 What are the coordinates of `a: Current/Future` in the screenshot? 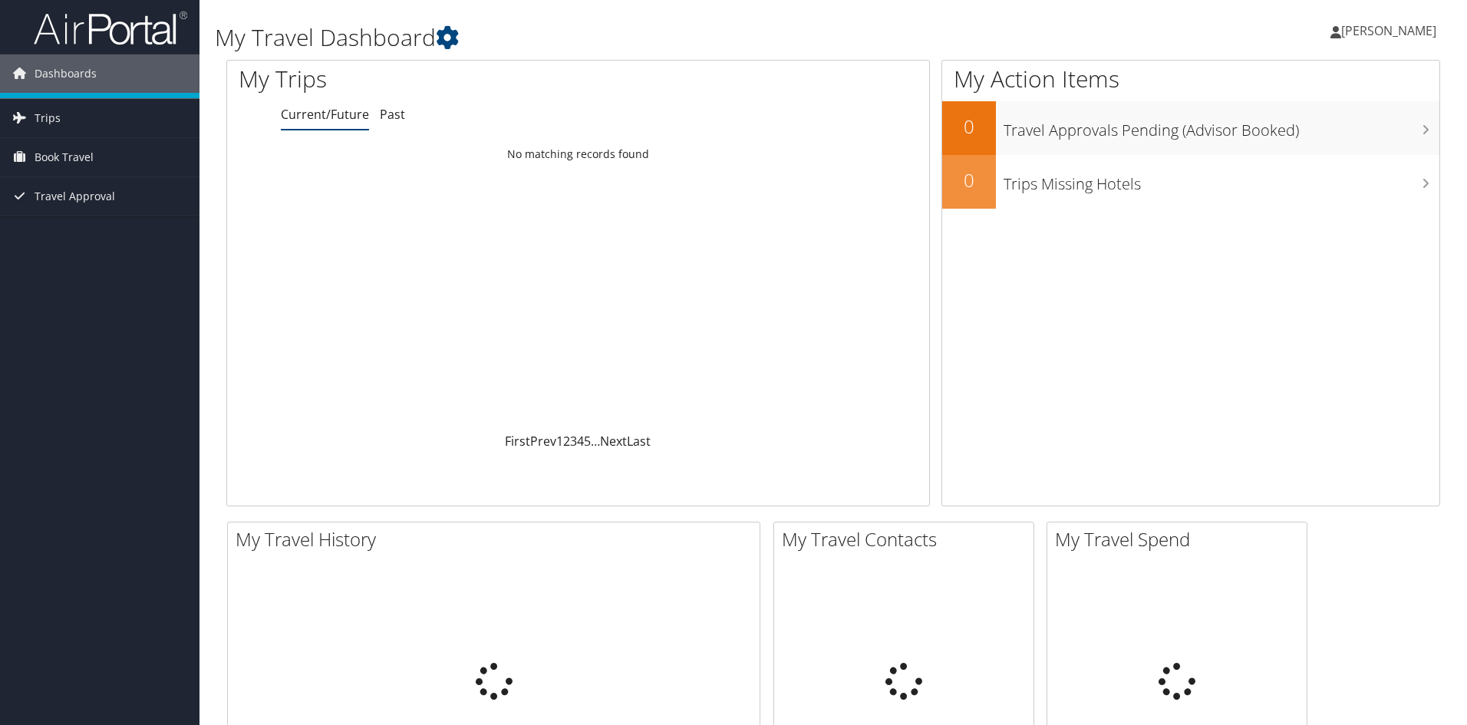 It's located at (325, 114).